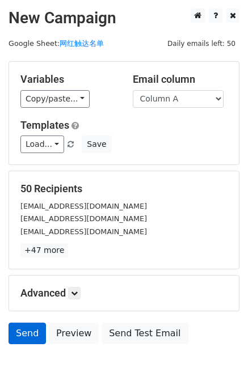 This screenshot has height=385, width=248. What do you see at coordinates (202, 43) in the screenshot?
I see `a: Daily emails left: 50` at bounding box center [202, 43].